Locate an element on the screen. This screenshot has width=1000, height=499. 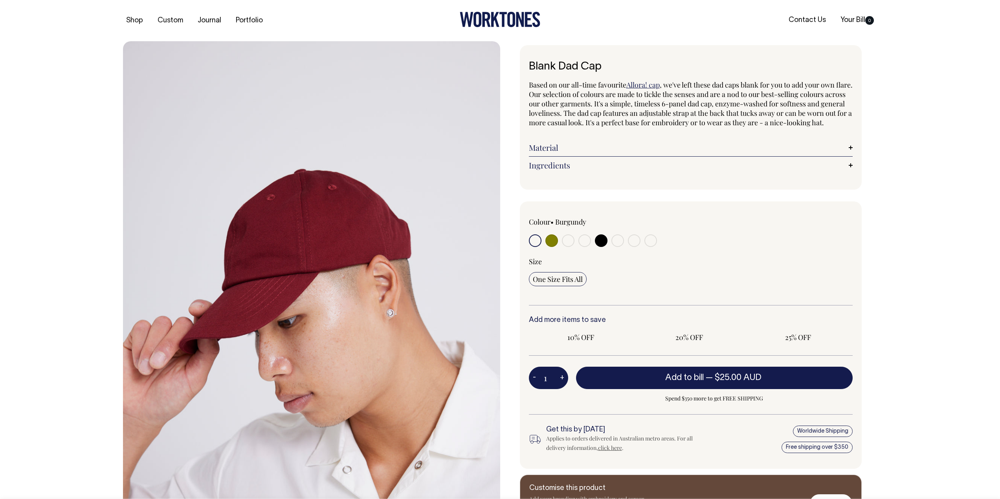
span: 20% OFF is located at coordinates (689, 338).